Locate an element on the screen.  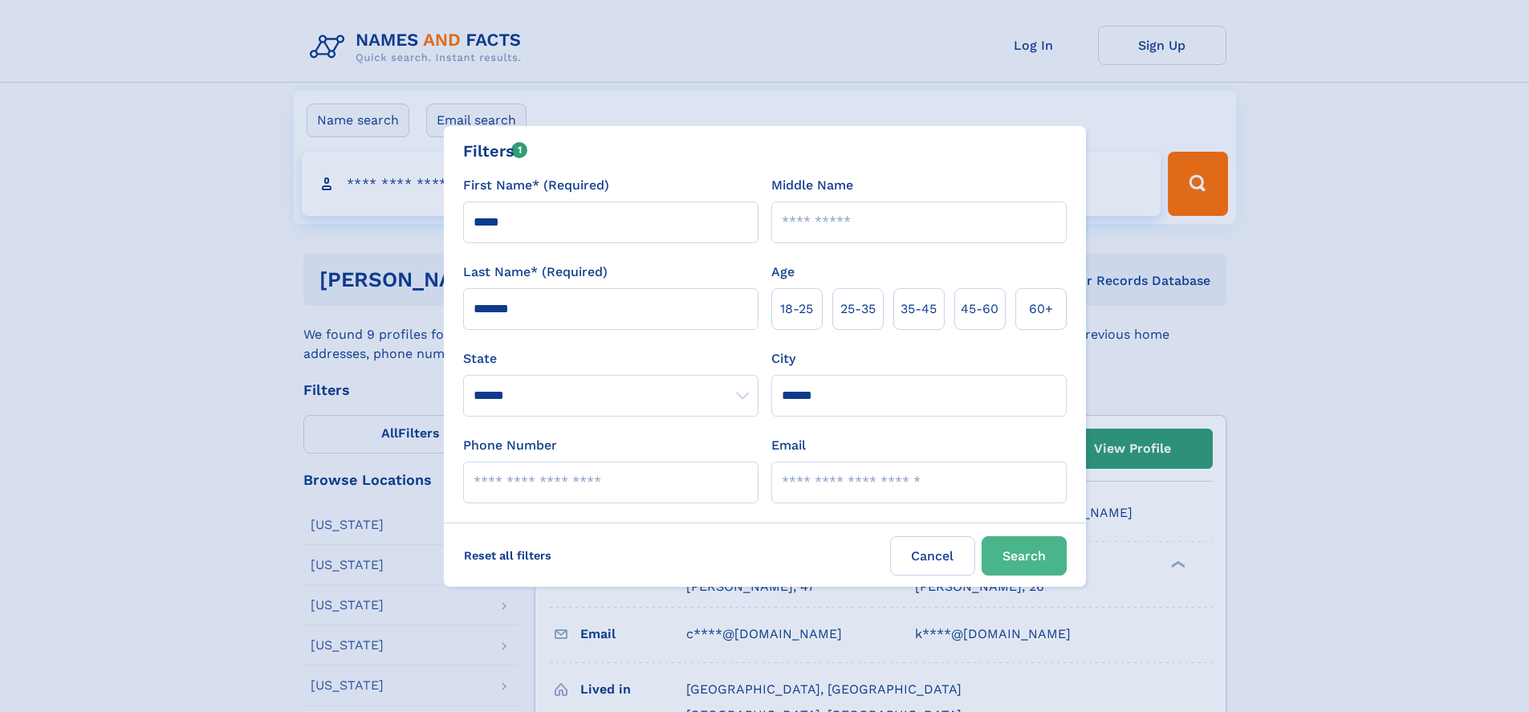
span: 18‑25 is located at coordinates (796, 309).